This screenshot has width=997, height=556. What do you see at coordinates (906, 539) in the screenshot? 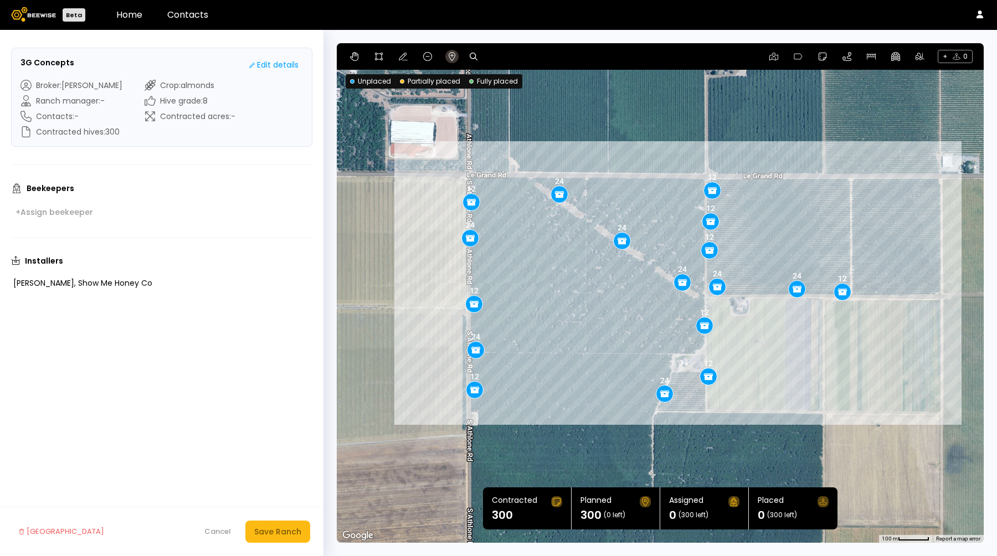
I see `button: Map scale: 100 m per 53 pixels` at bounding box center [906, 539].